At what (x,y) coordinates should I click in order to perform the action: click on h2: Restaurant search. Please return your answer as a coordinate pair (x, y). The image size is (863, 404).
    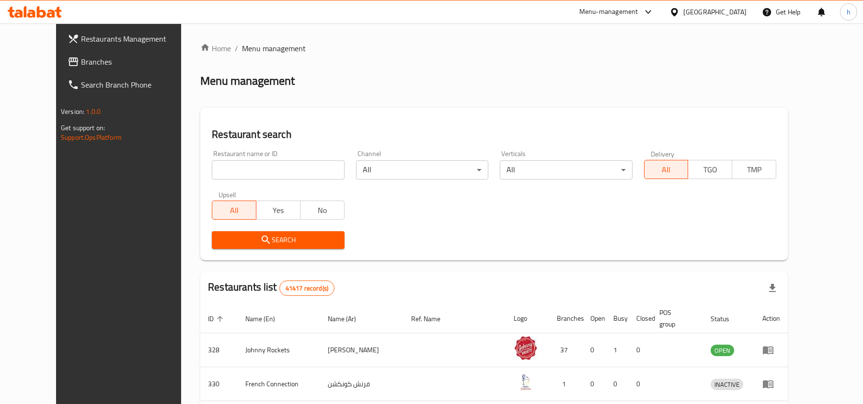
    Looking at the image, I should click on (494, 135).